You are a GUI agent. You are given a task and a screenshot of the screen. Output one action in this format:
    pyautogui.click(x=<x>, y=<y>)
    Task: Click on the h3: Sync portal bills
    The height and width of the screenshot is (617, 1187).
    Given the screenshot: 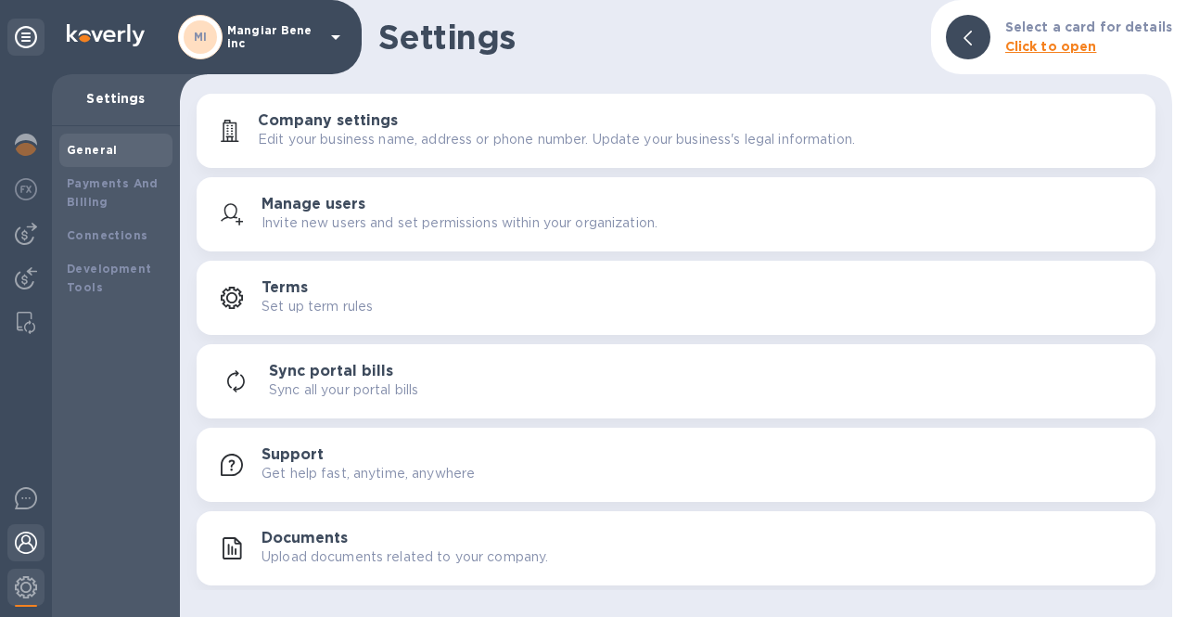 What is the action you would take?
    pyautogui.click(x=331, y=371)
    